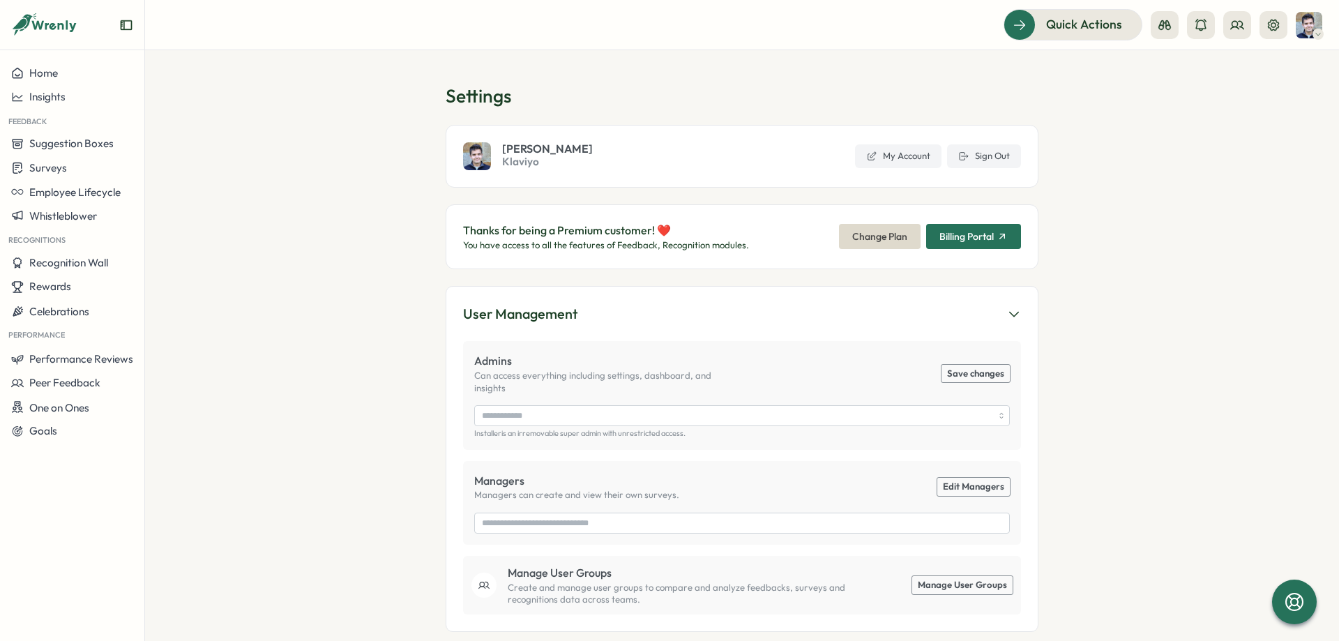  What do you see at coordinates (63, 215) in the screenshot?
I see `span: Whistleblower` at bounding box center [63, 215].